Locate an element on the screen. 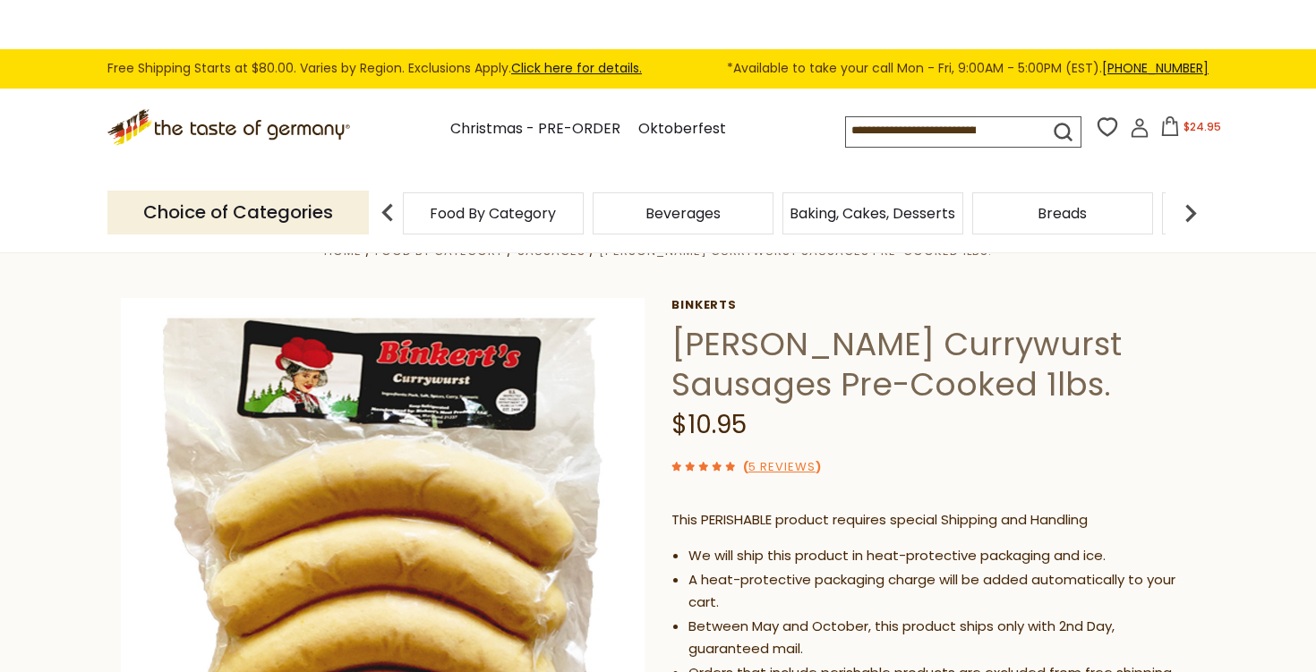  p: This PERISHABLE product requires special Shipping and Handling is located at coordinates (933, 520).